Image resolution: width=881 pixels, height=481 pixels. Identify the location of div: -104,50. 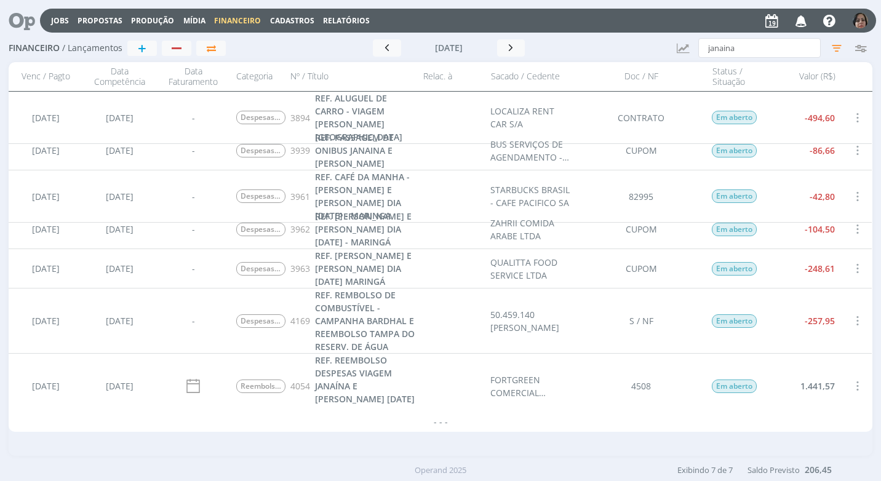
(805, 229).